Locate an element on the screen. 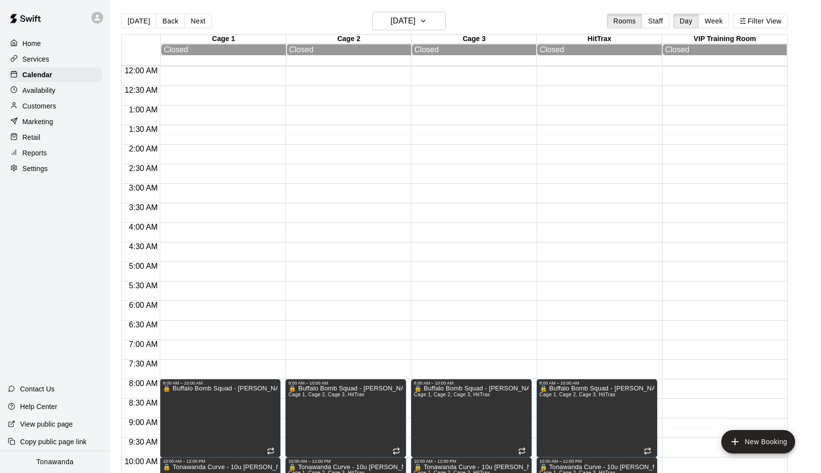  div: Marketing is located at coordinates (55, 122).